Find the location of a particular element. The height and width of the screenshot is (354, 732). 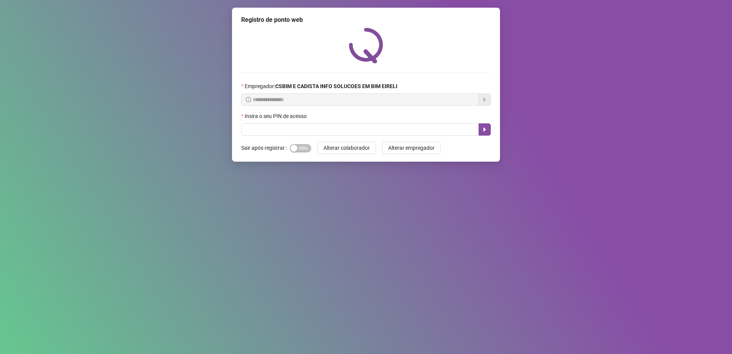

img: QRPoint is located at coordinates (366, 45).